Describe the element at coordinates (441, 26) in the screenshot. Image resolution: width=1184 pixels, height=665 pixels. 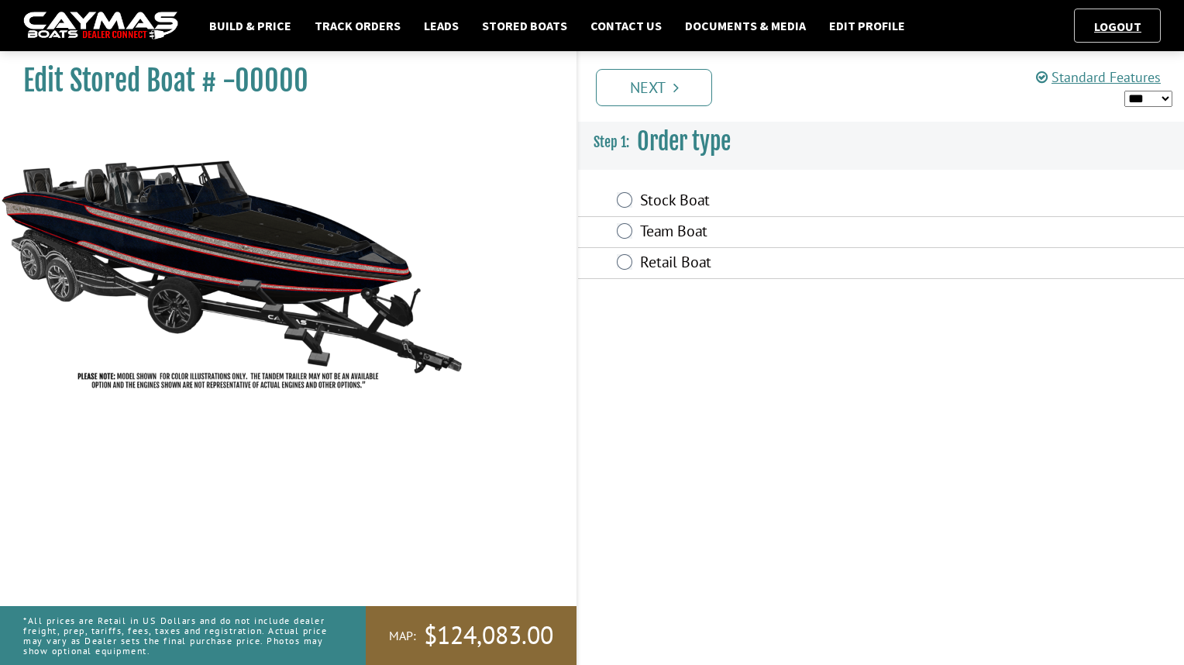
I see `a: Leads` at that location.